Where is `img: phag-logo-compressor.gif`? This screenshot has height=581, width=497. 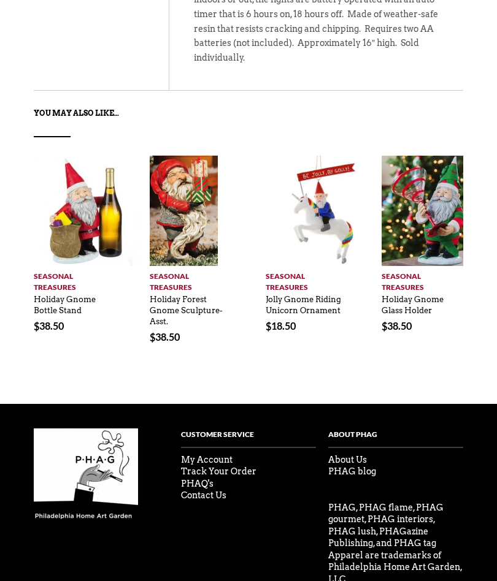 img: phag-logo-compressor.gif is located at coordinates (86, 475).